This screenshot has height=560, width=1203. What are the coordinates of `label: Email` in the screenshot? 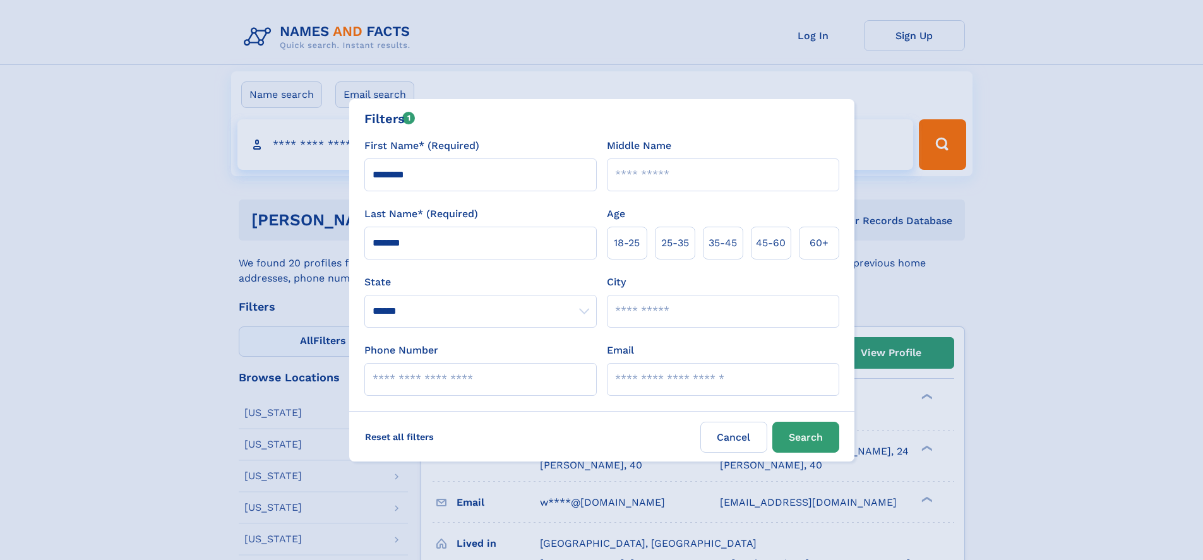 It's located at (620, 350).